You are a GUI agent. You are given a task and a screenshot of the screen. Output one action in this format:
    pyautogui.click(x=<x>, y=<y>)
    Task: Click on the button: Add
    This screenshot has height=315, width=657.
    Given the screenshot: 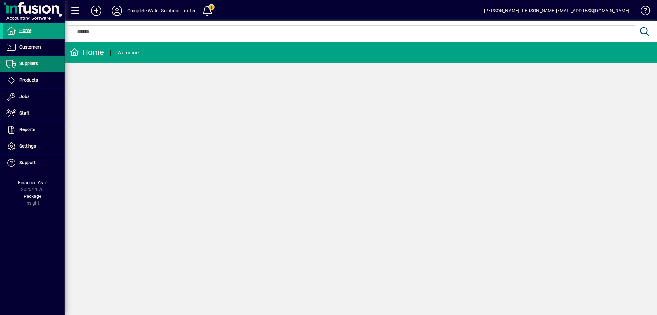 What is the action you would take?
    pyautogui.click(x=96, y=11)
    